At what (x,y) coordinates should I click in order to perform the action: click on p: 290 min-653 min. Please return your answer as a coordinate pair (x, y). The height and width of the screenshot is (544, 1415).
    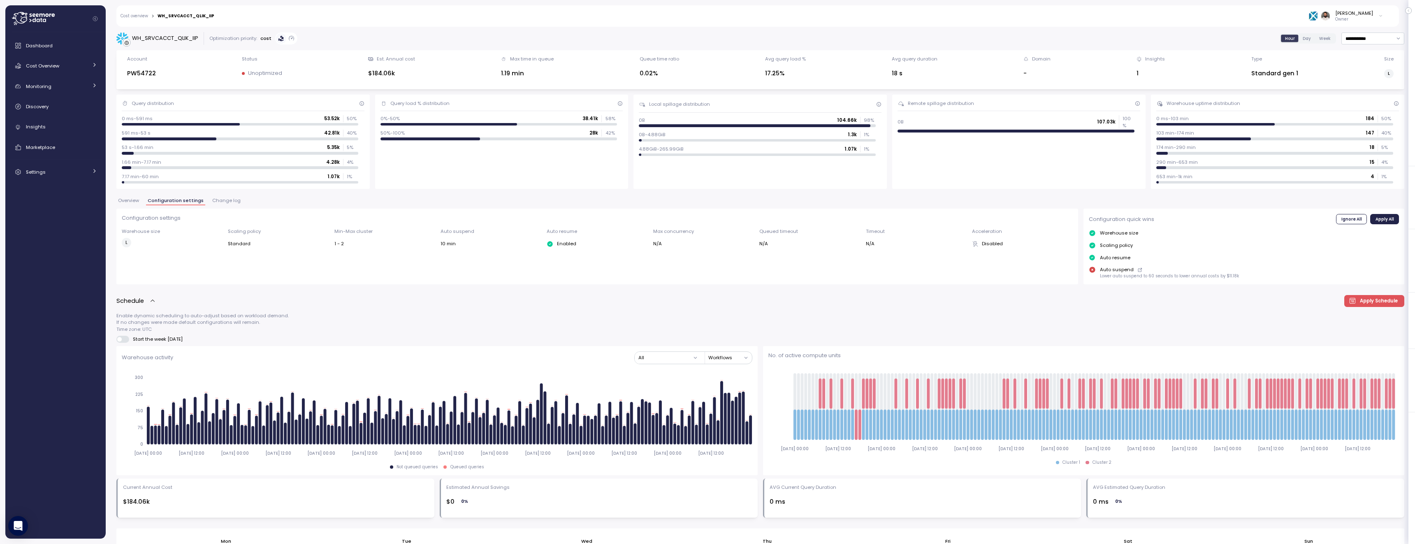
    Looking at the image, I should click on (1177, 162).